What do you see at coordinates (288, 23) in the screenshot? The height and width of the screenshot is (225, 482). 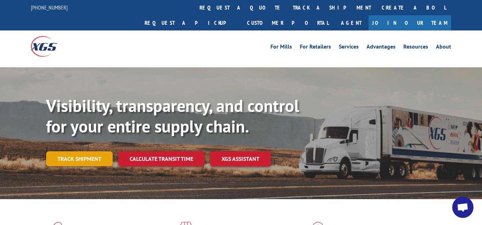 I see `a: Customer Portal` at bounding box center [288, 23].